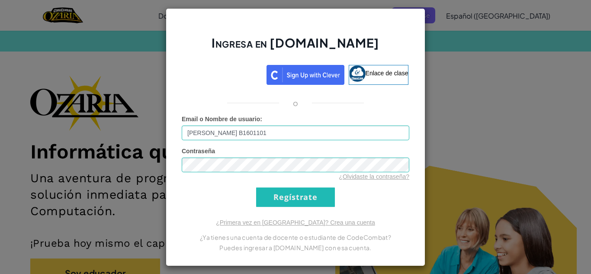 The image size is (591, 274). Describe the element at coordinates (387, 73) in the screenshot. I see `font: Enlace de clase` at that location.